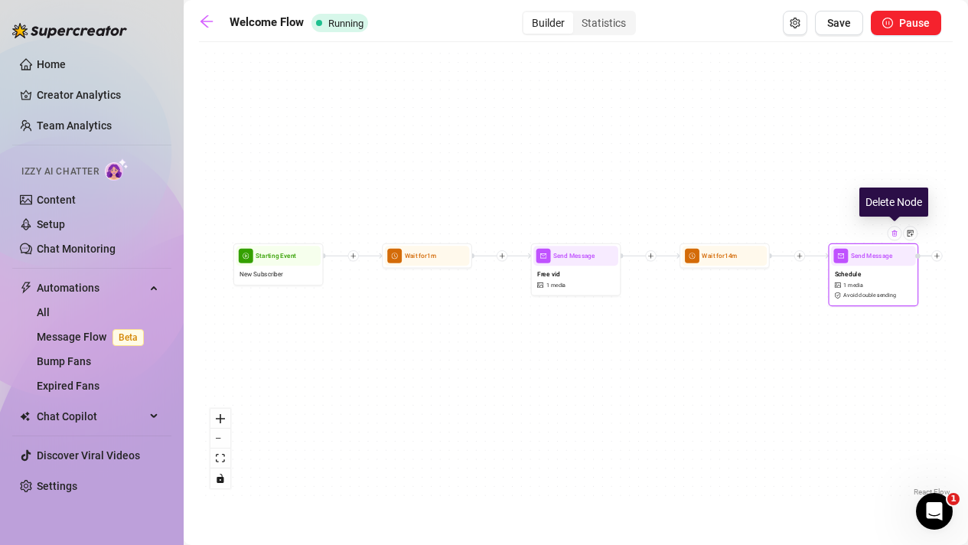 The image size is (968, 545). Describe the element at coordinates (839, 23) in the screenshot. I see `button: Save Flow` at that location.